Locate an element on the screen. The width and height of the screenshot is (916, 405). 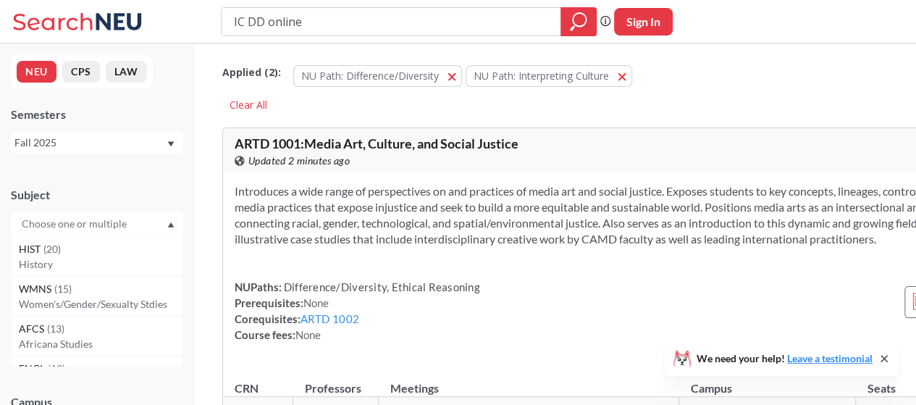
span: NU Path: Difference/Diversity is located at coordinates (370, 75).